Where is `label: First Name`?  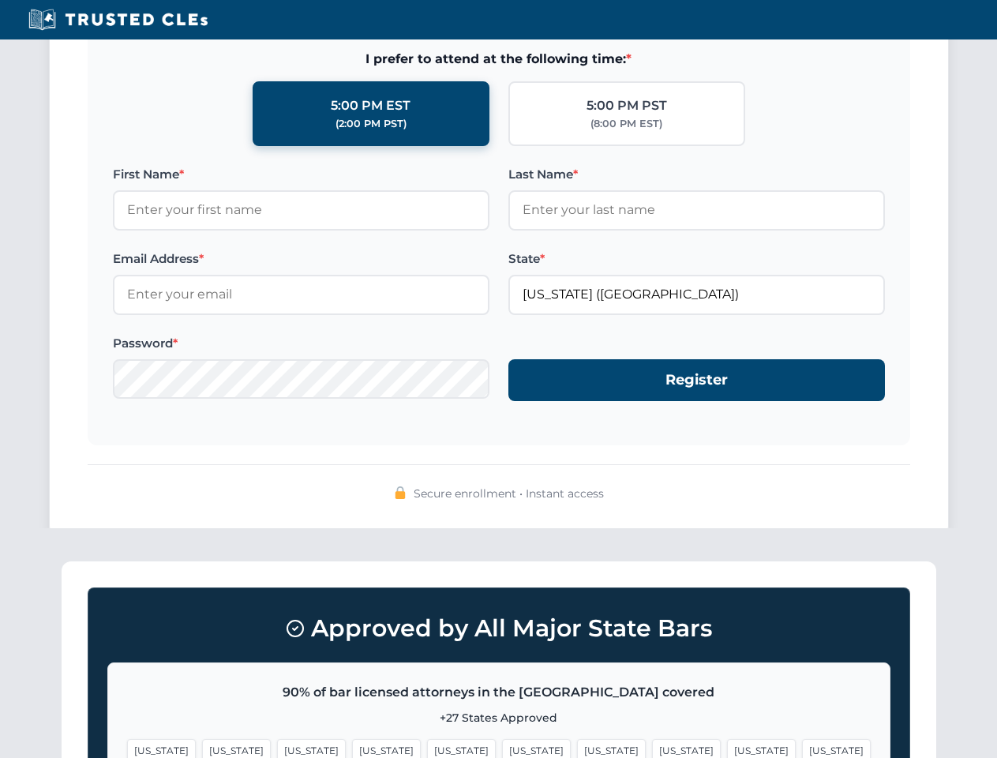
label: First Name is located at coordinates (301, 174).